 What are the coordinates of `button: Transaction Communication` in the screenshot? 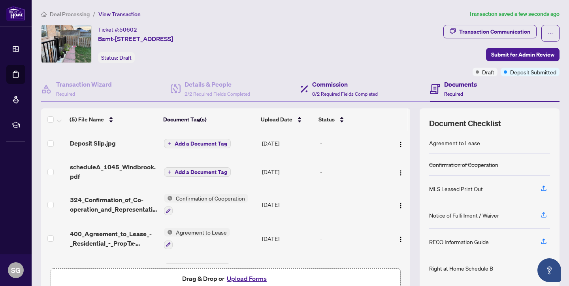 It's located at (490, 32).